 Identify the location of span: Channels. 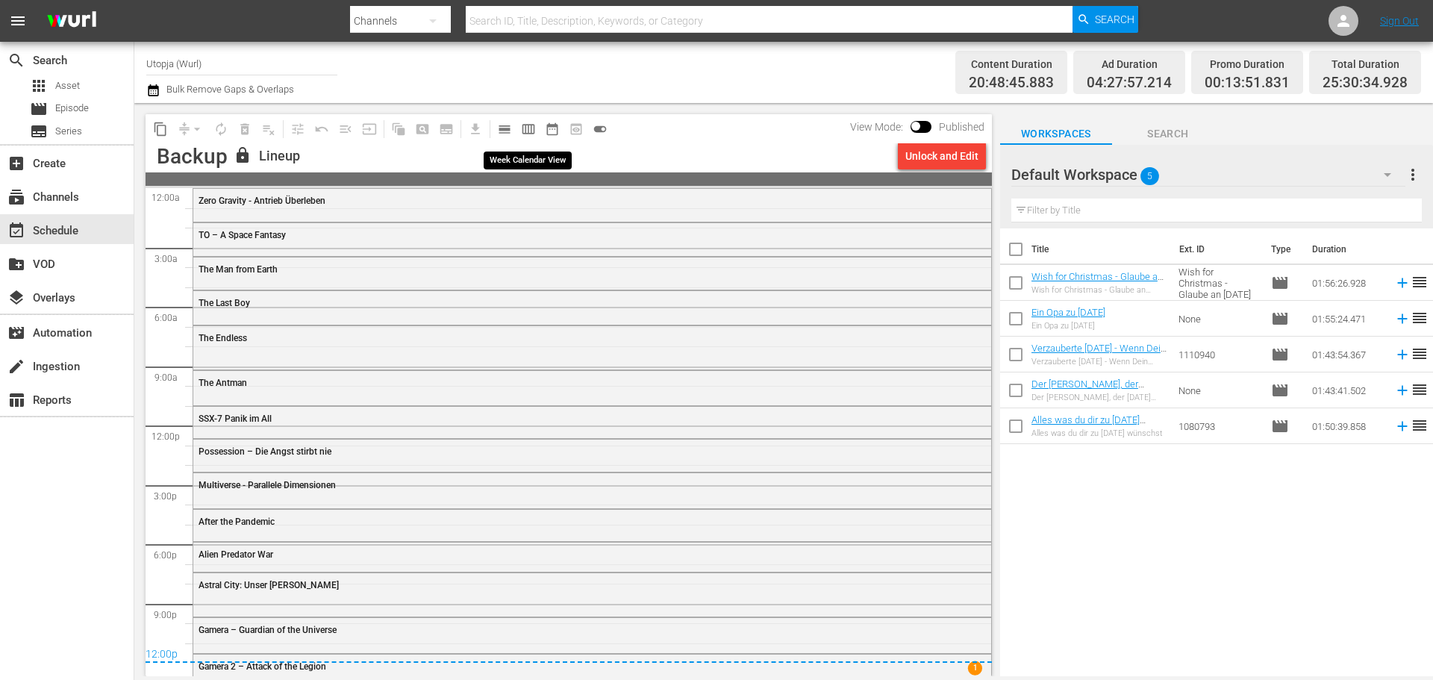
(16, 197).